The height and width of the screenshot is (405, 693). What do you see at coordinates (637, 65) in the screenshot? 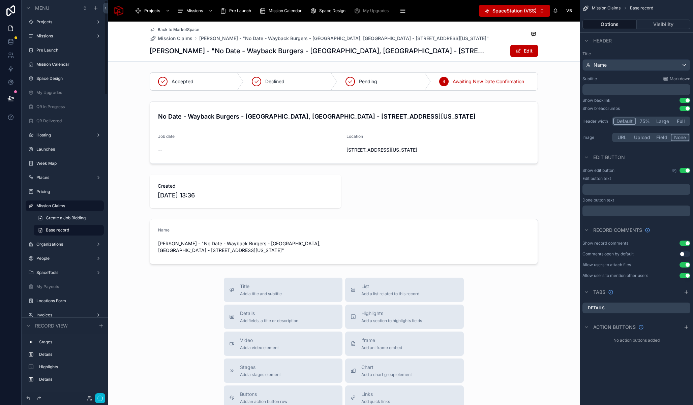
I see `button: Name` at bounding box center [637, 65].